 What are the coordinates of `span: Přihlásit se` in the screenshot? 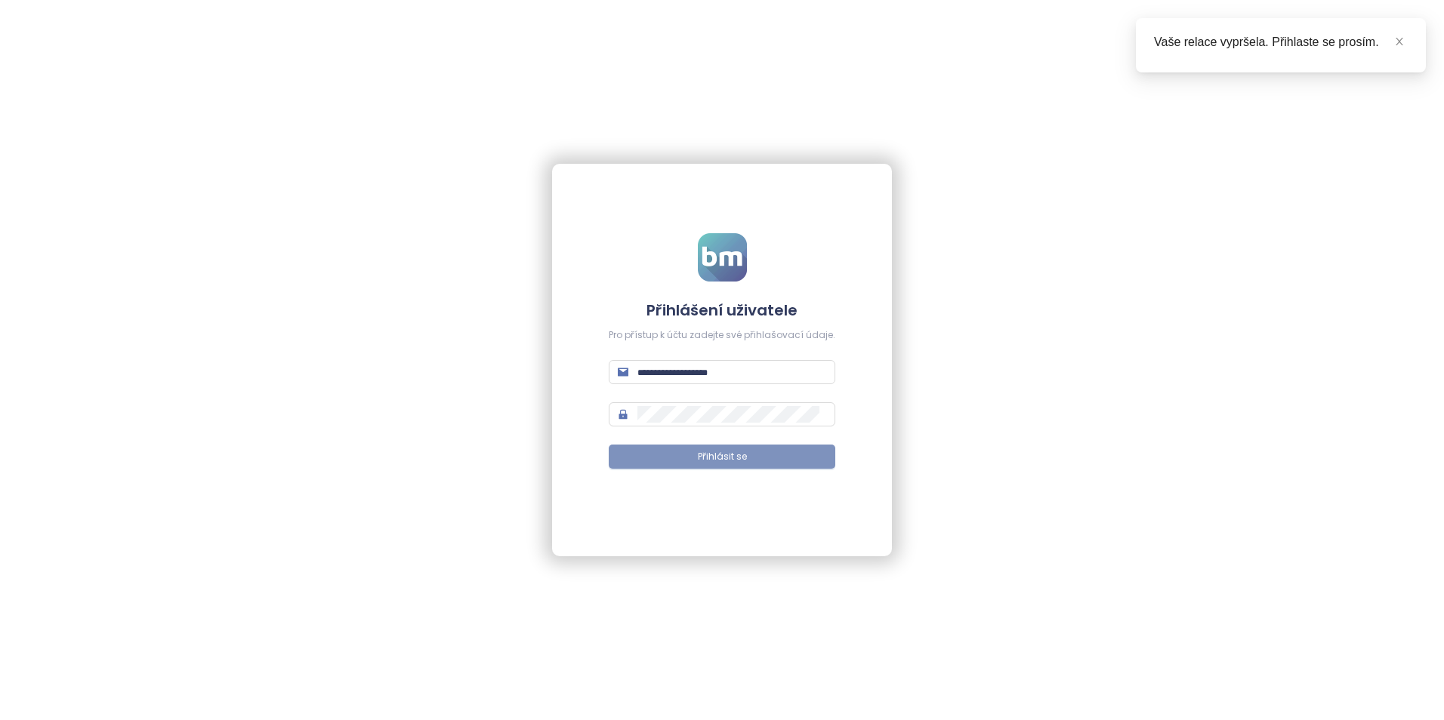 It's located at (722, 457).